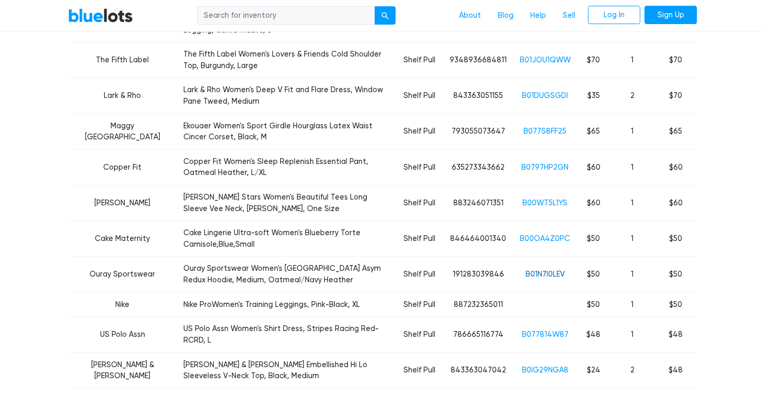 The image size is (765, 396). I want to click on td: Ouray Sportswear, so click(123, 275).